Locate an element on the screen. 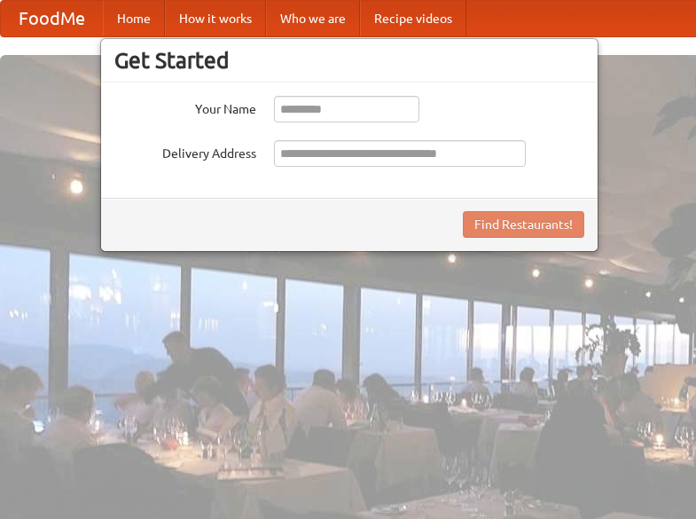  label: Your Name is located at coordinates (185, 106).